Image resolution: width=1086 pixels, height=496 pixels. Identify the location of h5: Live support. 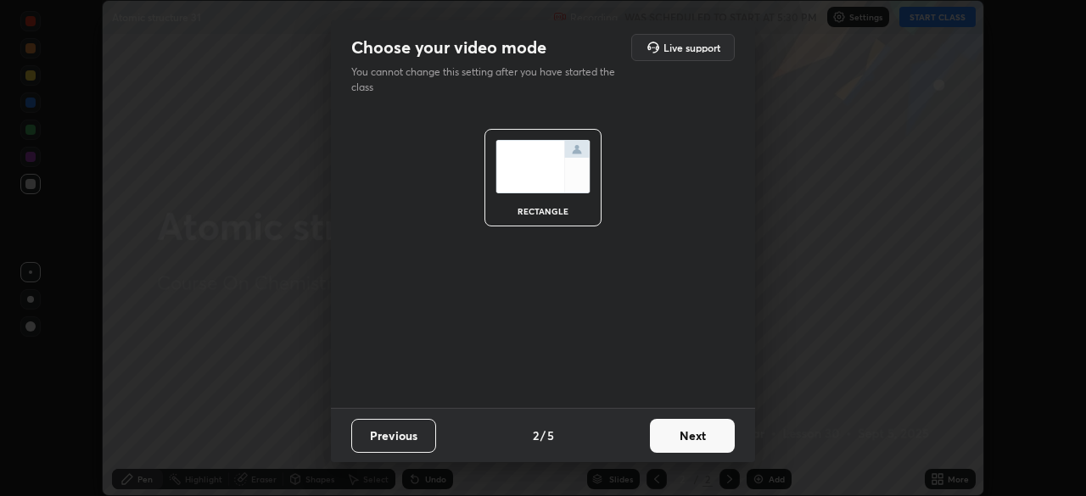
(691, 47).